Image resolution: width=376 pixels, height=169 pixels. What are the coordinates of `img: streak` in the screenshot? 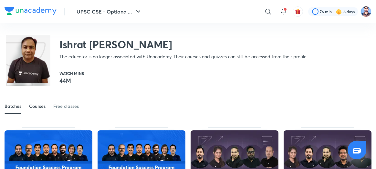 It's located at (339, 12).